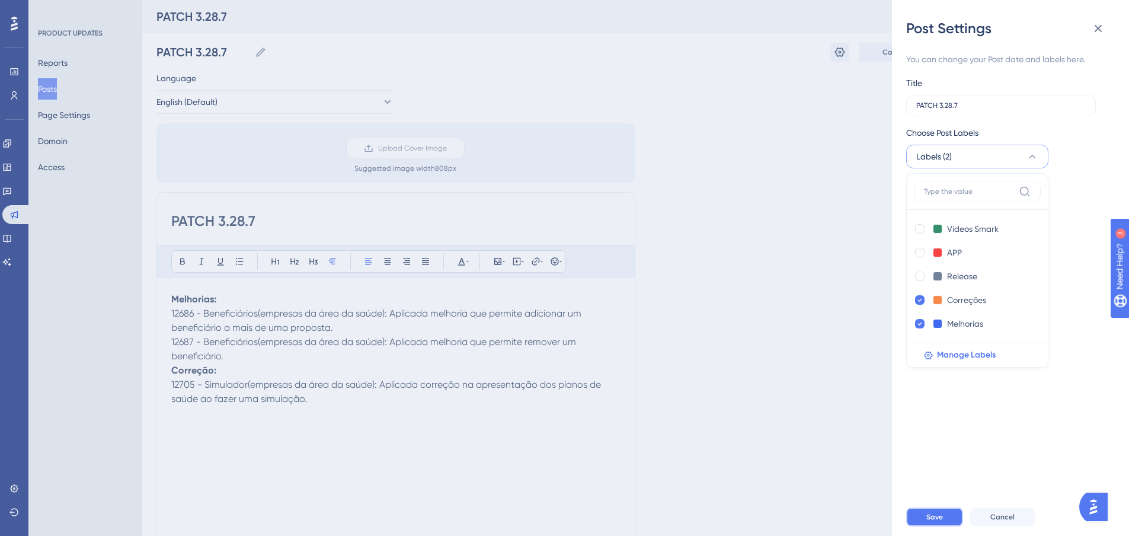 Image resolution: width=1129 pixels, height=536 pixels. I want to click on button: Manage Labels, so click(981, 355).